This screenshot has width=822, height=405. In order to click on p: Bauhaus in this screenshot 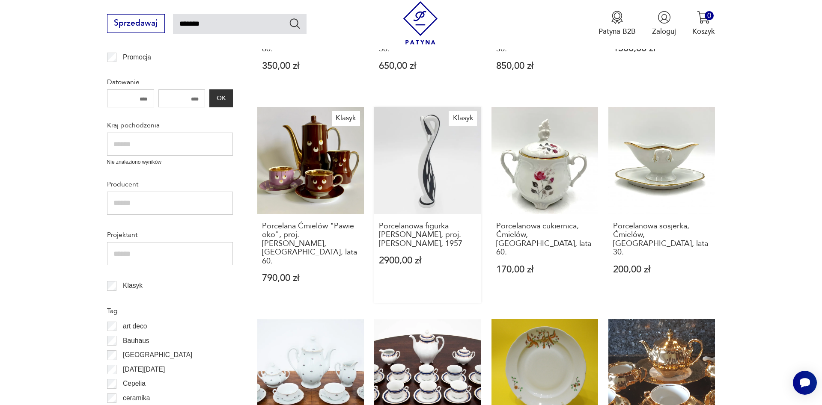, I will do `click(136, 341)`.